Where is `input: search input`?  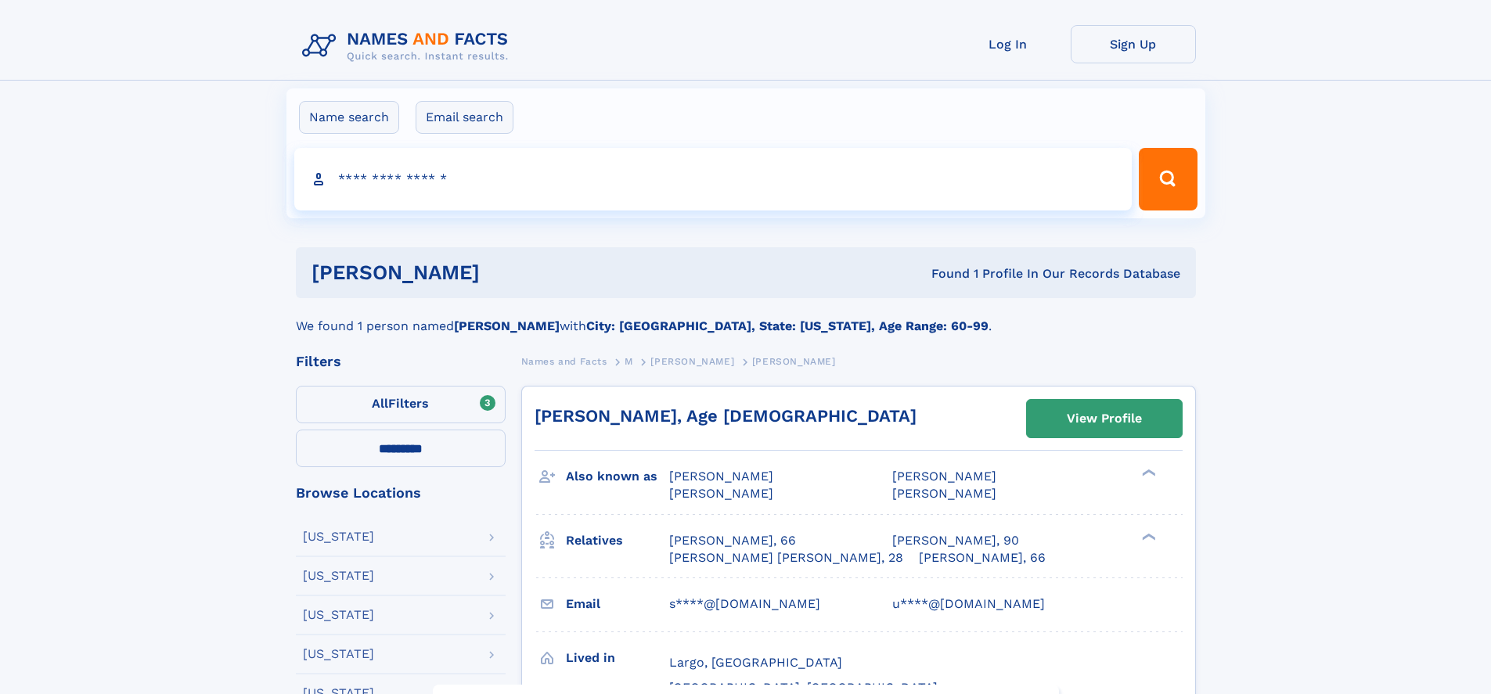 input: search input is located at coordinates (713, 179).